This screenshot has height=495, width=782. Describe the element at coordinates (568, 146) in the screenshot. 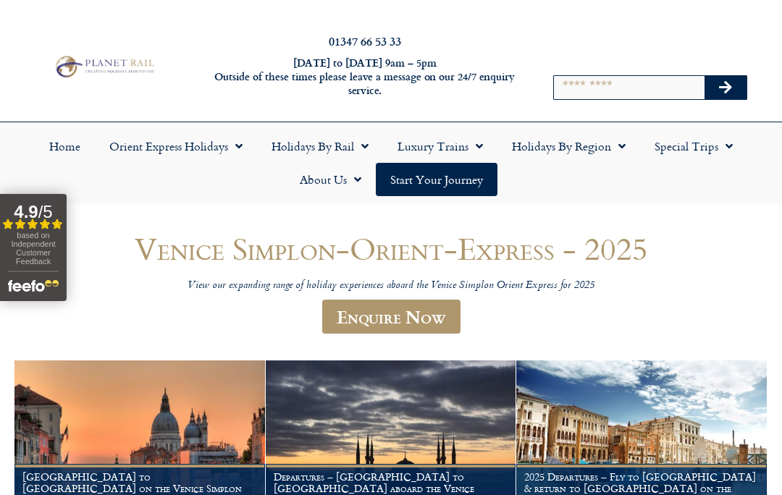

I see `a: Holidays by Region` at that location.